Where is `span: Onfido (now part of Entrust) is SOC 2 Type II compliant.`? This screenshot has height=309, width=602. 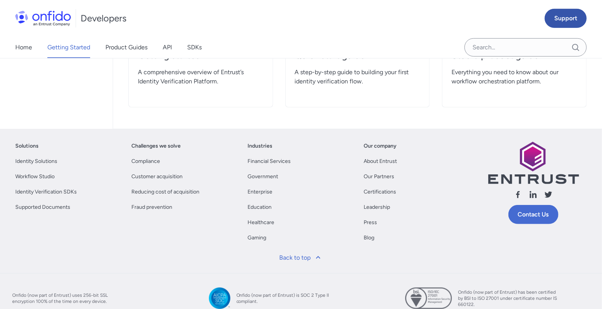 span: Onfido (now part of Entrust) is SOC 2 Type II compliant. is located at coordinates (286, 298).